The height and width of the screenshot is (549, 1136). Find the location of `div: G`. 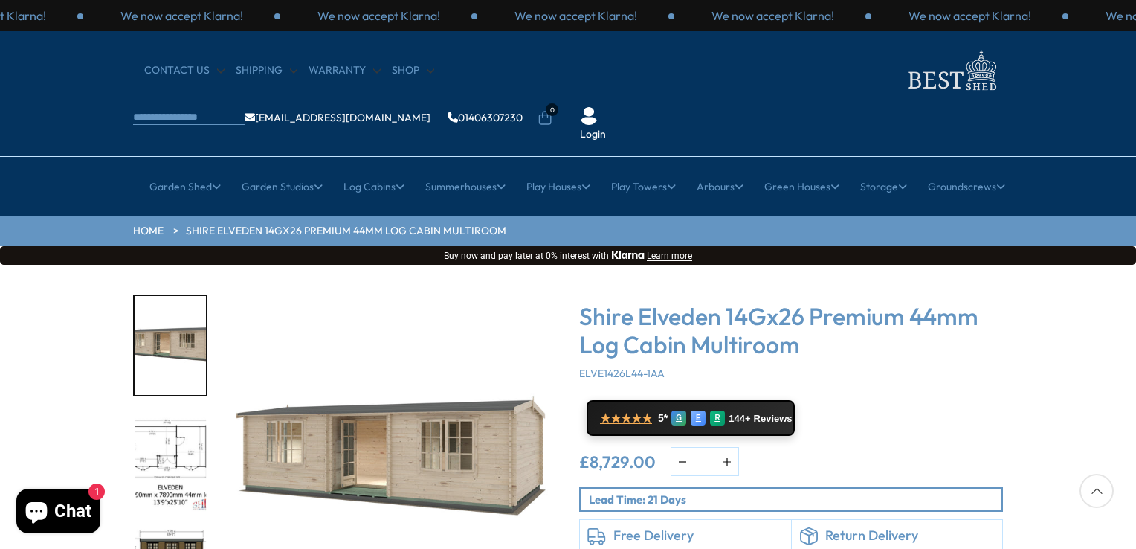

div: G is located at coordinates (679, 418).